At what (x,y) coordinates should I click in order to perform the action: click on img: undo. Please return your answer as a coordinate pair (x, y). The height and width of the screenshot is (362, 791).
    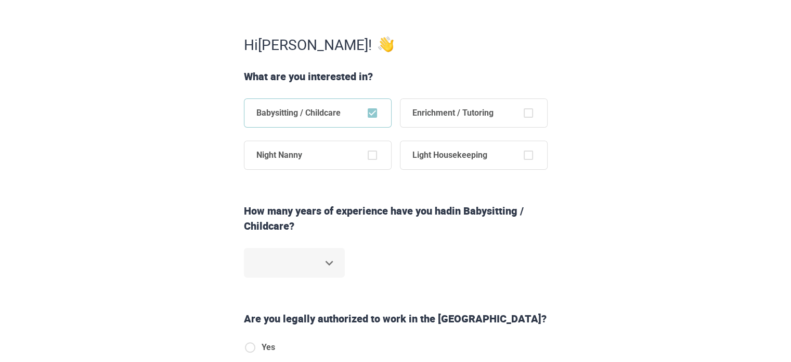
    Looking at the image, I should click on (386, 44).